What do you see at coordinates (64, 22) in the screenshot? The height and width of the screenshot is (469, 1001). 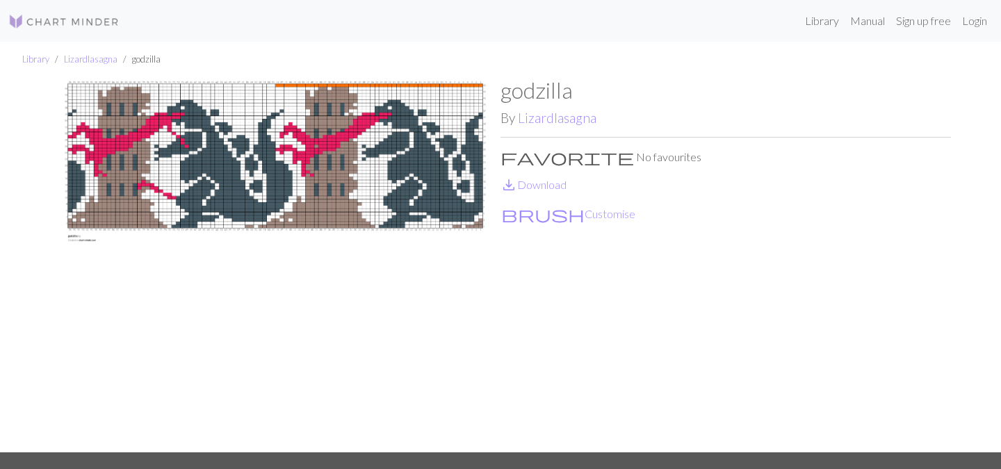 I see `img: Logo` at bounding box center [64, 22].